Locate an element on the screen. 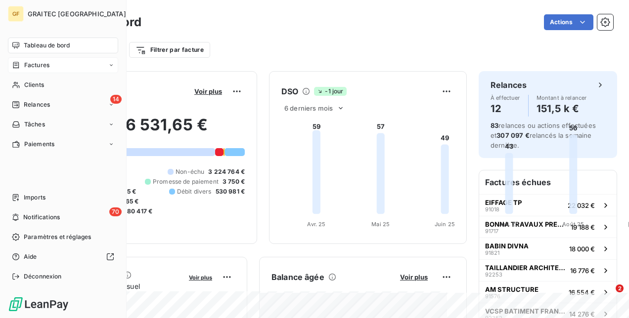 This screenshot has width=629, height=318. tspan: Juin 25 is located at coordinates (444, 224).